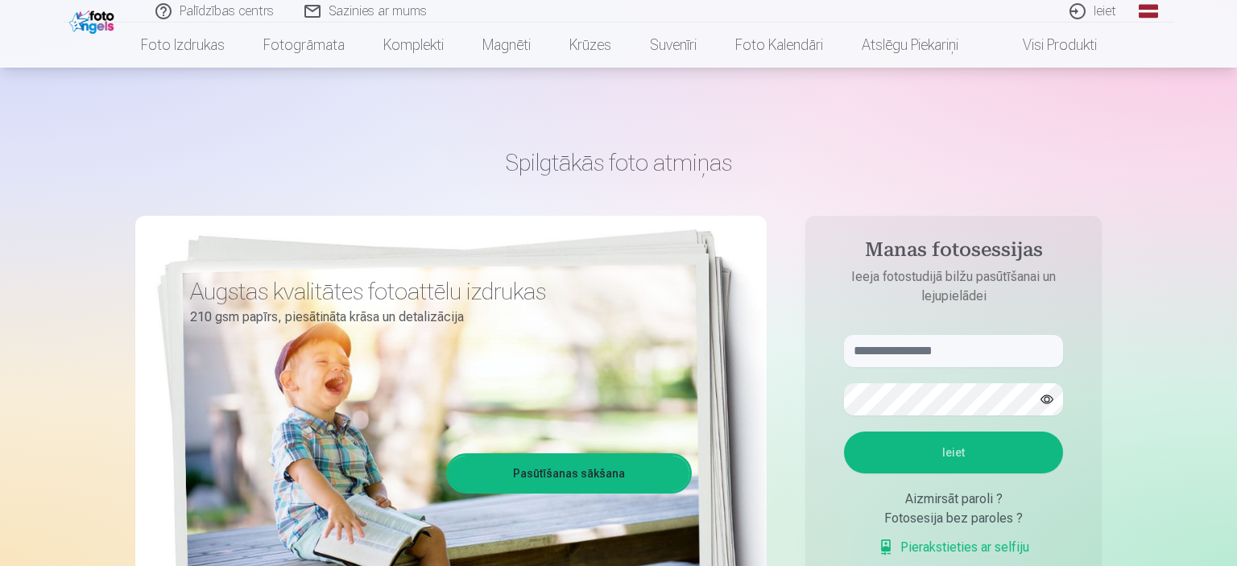 The image size is (1237, 566). Describe the element at coordinates (953, 452) in the screenshot. I see `button: Ieiet` at that location.